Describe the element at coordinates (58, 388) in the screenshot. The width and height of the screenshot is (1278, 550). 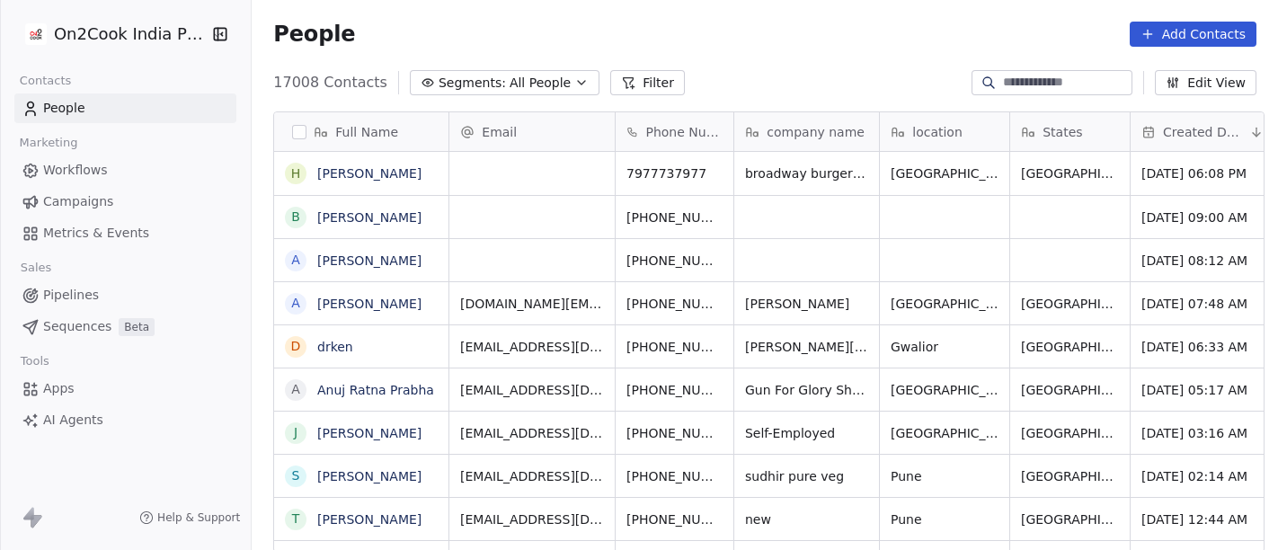
I see `span: Apps` at that location.